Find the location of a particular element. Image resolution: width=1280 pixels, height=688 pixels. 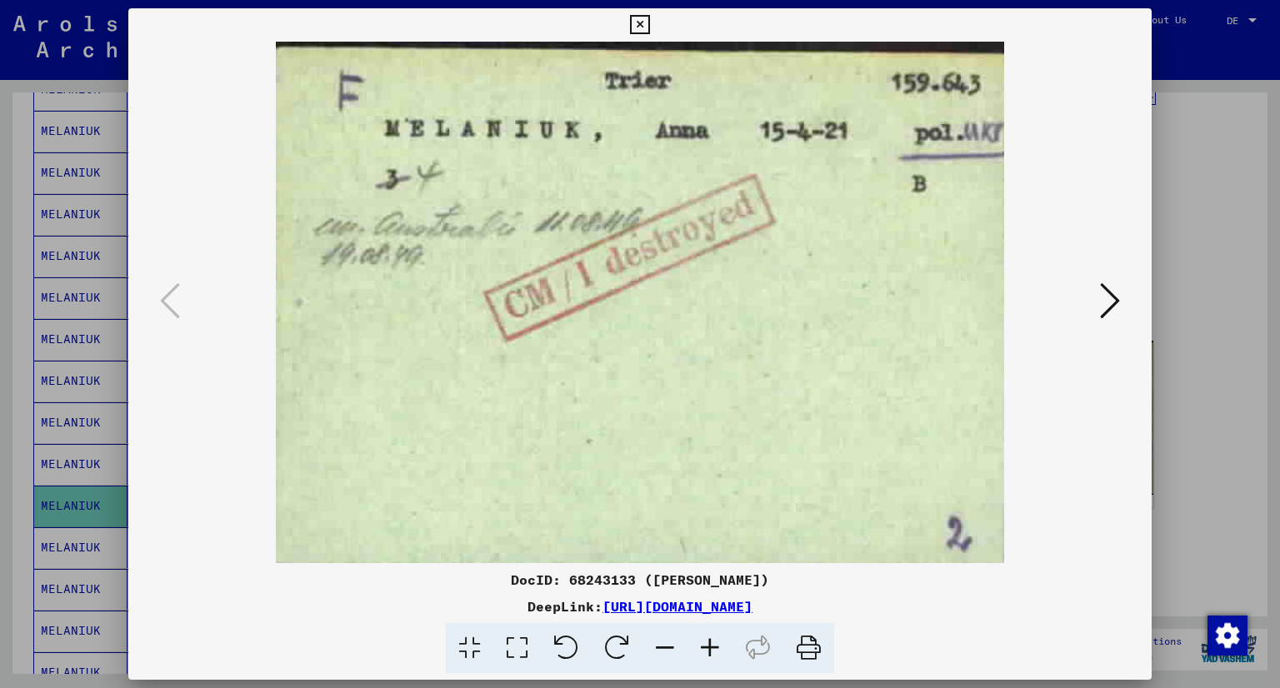

div: Change consent is located at coordinates (1226, 635).